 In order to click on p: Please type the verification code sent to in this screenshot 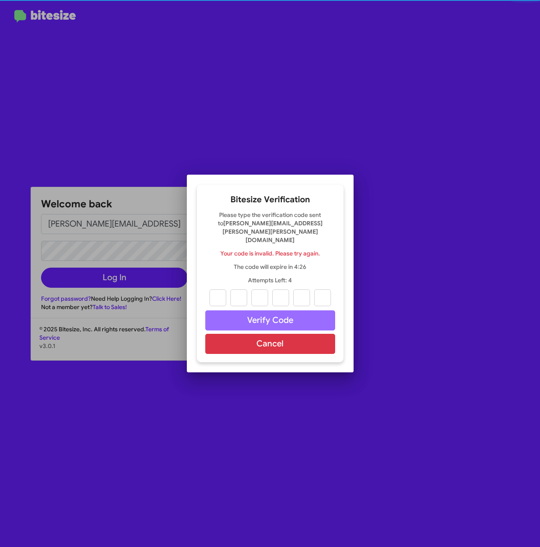, I will do `click(270, 227)`.